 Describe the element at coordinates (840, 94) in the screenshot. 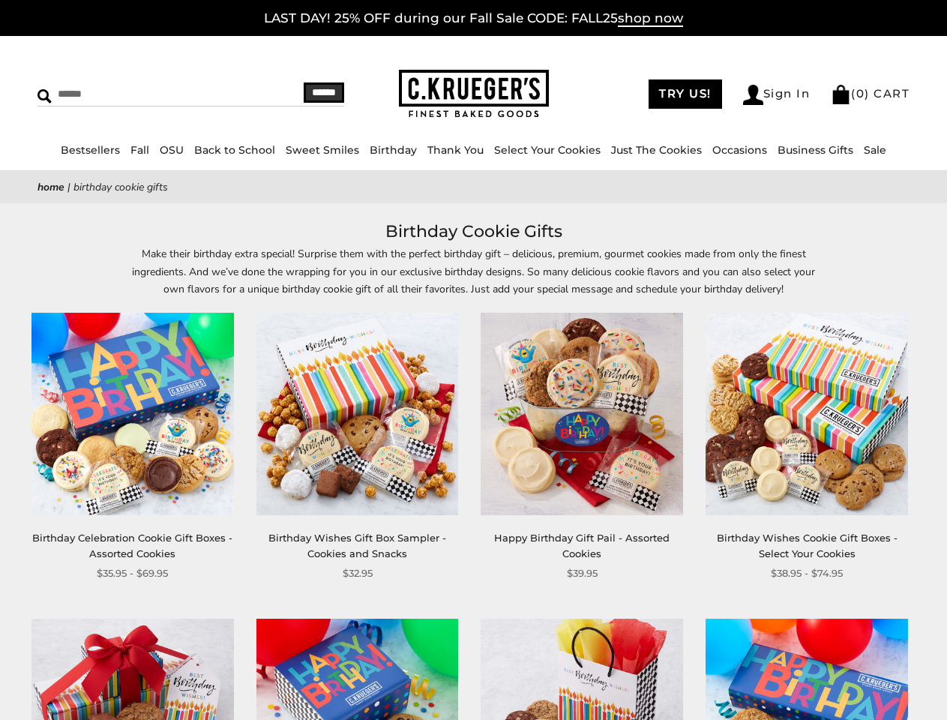

I see `img: Bag` at that location.